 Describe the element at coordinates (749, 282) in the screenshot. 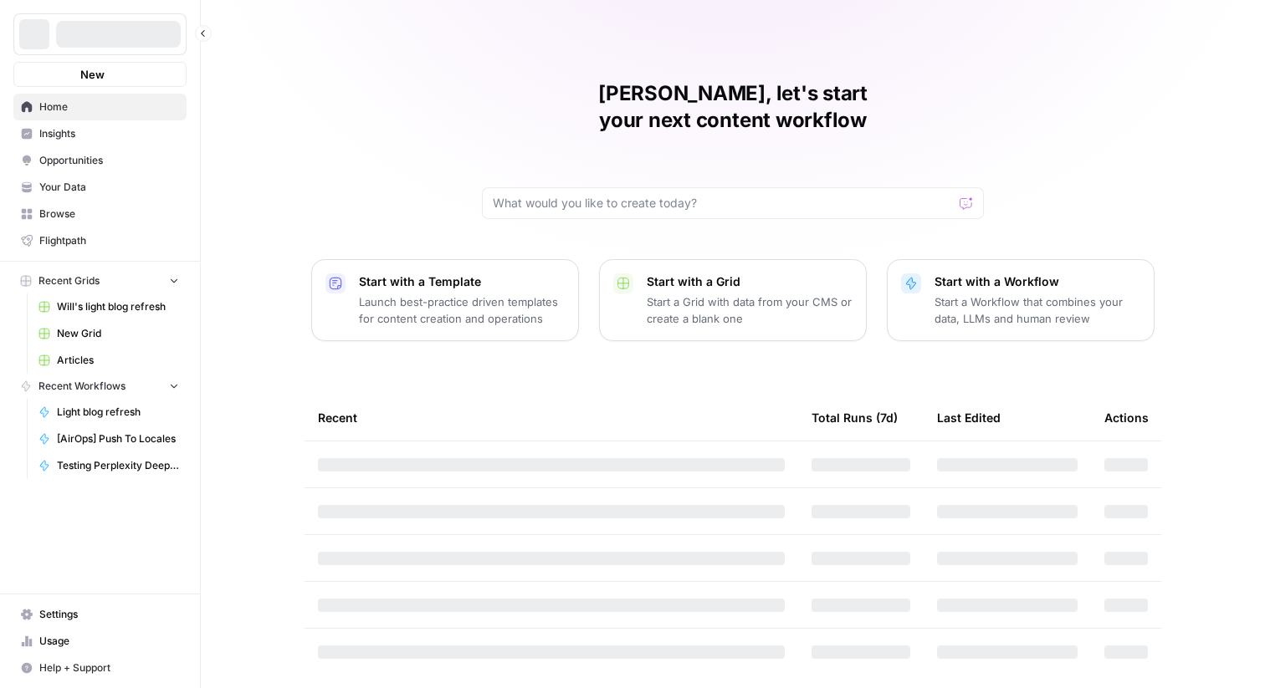

I see `p: Start with a Grid` at that location.